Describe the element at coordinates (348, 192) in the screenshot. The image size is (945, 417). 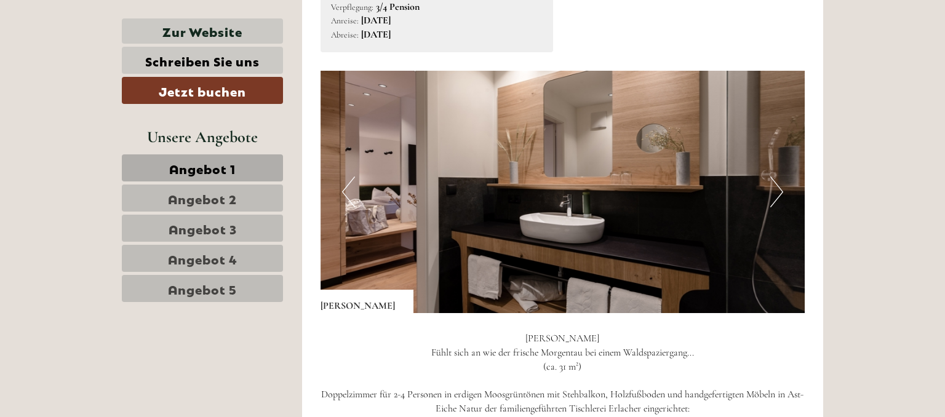
I see `button: Previous` at that location.